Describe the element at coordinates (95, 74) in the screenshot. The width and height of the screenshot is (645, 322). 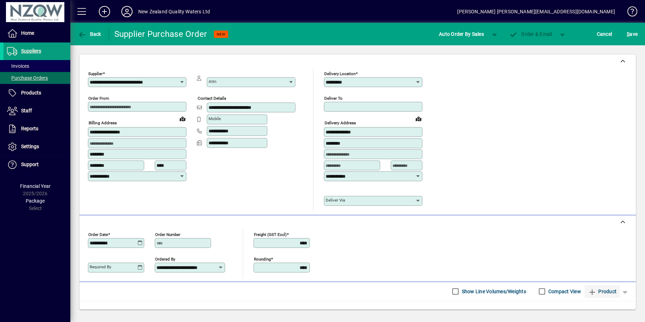
I see `mat-label: Supplier` at that location.